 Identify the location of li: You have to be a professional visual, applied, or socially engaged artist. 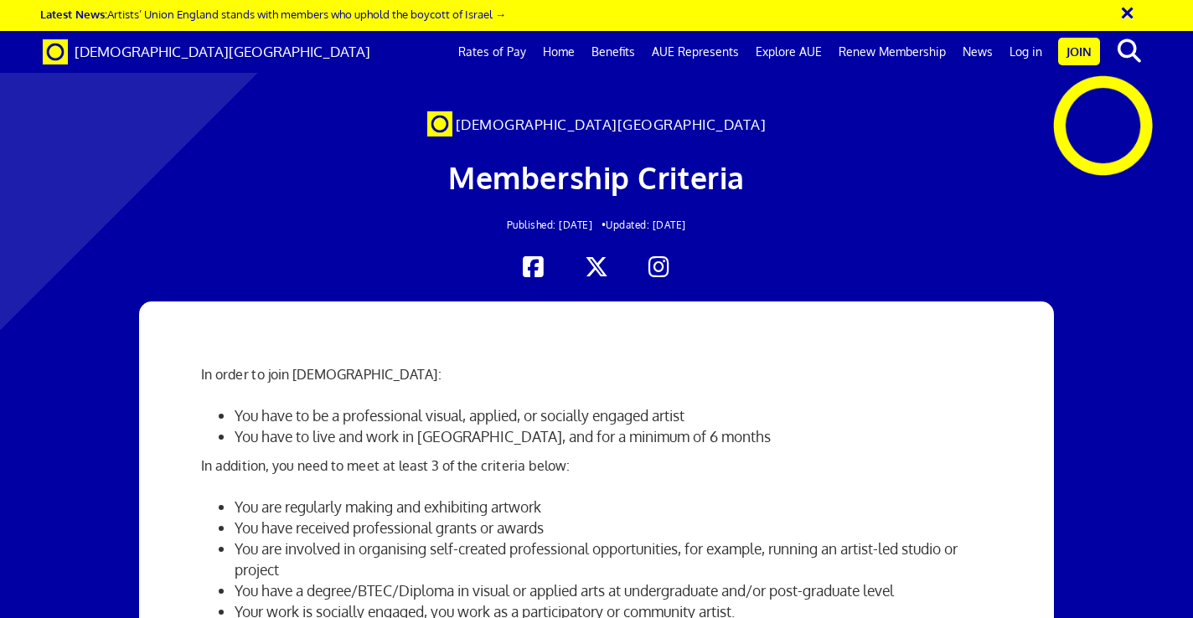
(613, 416).